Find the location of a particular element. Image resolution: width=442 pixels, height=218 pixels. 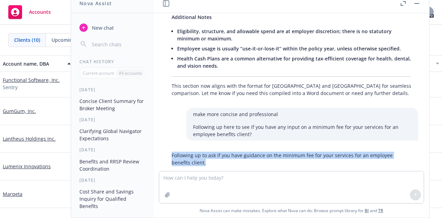

span: Eligibility, structure, and allowable spend are at employer discretion; there is no statutory min... is located at coordinates (284, 35).